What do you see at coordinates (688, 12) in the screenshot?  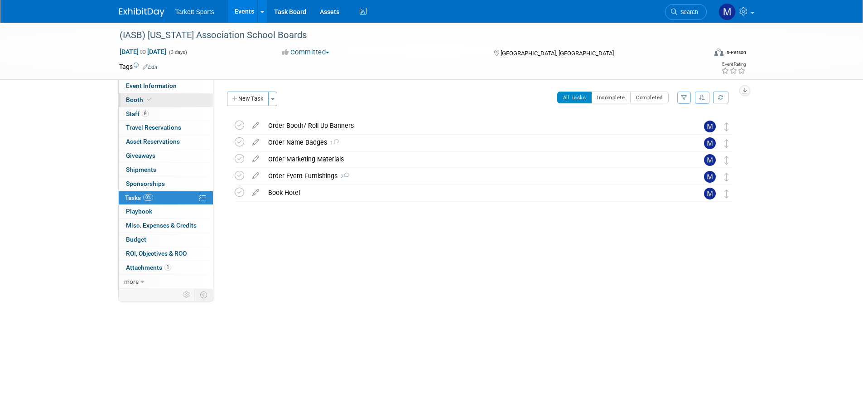 I see `span: Search` at bounding box center [688, 12].